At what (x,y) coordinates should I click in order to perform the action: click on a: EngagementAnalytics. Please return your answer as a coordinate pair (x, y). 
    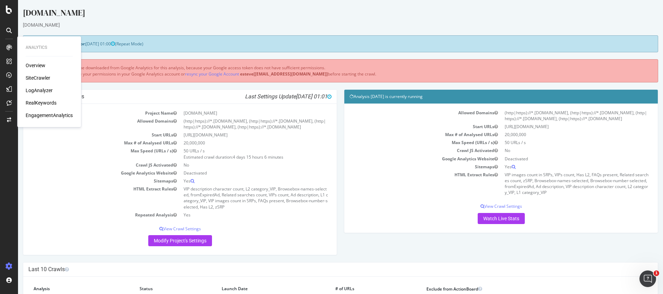
    Looking at the image, I should click on (49, 115).